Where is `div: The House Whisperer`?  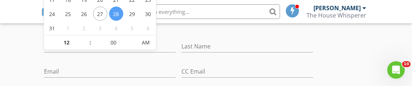
div: The House Whisperer is located at coordinates (337, 15).